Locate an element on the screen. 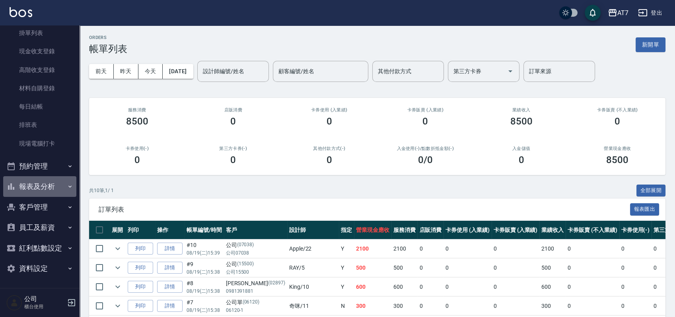 This screenshot has width=675, height=317. th: 卡券販賣 (入業績) is located at coordinates (516, 230).